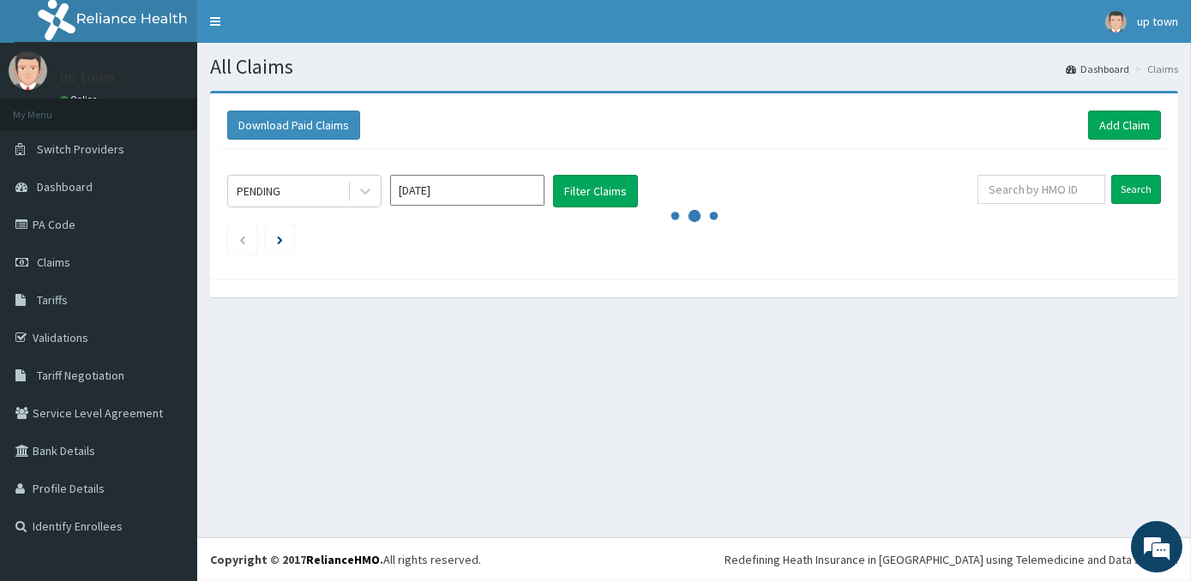  Describe the element at coordinates (64, 187) in the screenshot. I see `span: Dashboard` at that location.